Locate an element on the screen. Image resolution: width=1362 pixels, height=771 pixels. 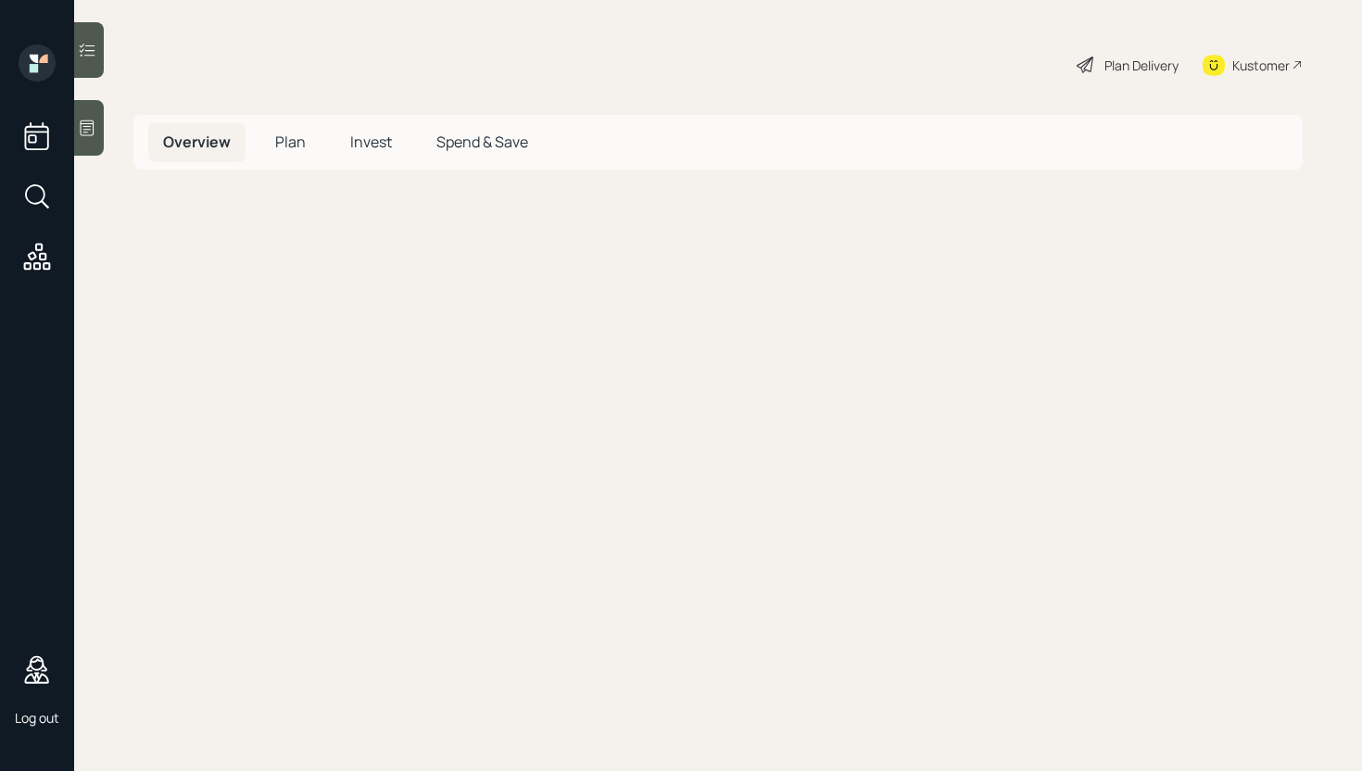
div: Log out is located at coordinates (37, 717).